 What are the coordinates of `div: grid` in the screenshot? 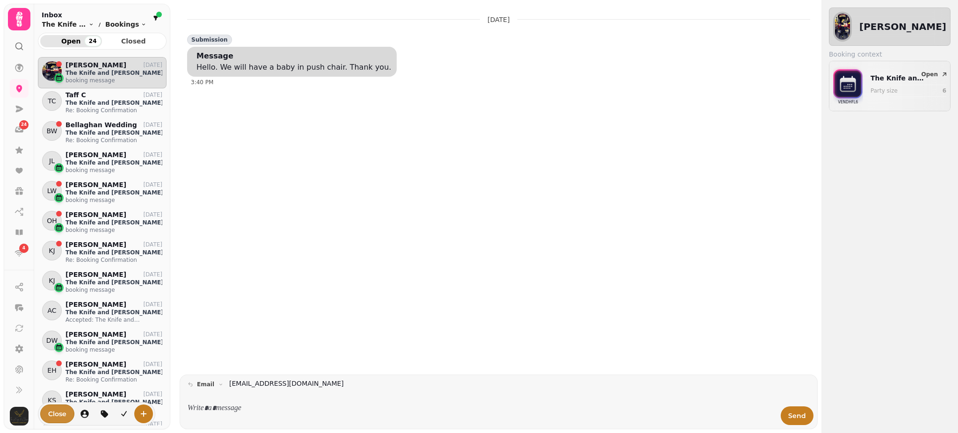 It's located at (102, 241).